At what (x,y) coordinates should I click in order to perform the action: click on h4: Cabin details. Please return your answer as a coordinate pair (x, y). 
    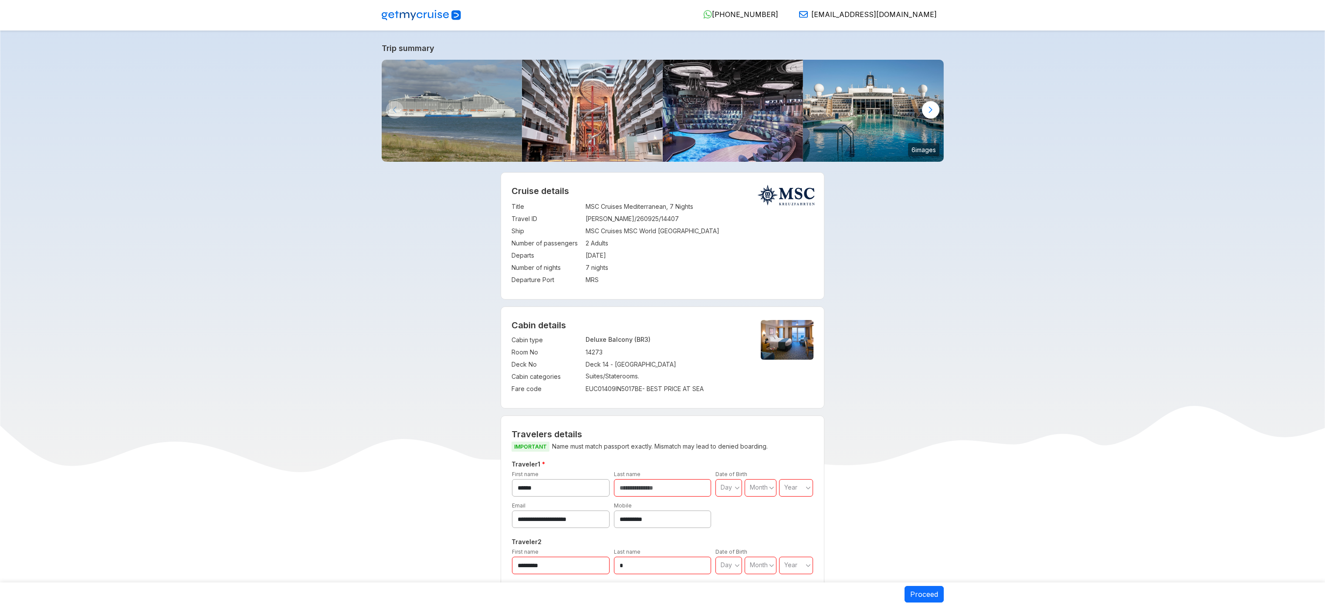
    Looking at the image, I should click on (662, 325).